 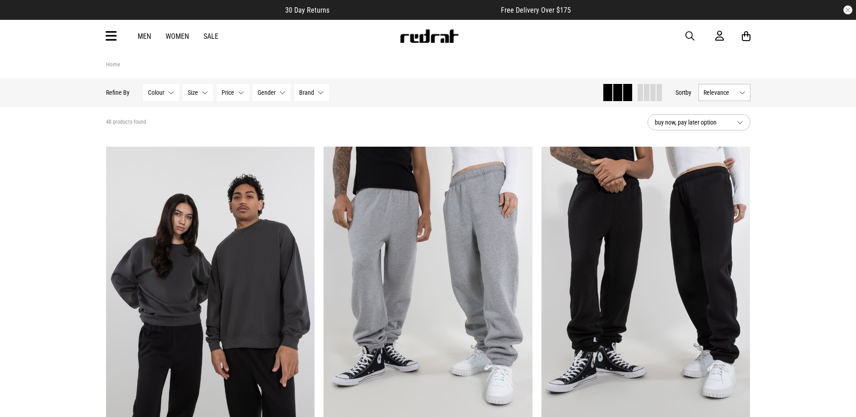 What do you see at coordinates (536, 10) in the screenshot?
I see `span: Free Delivery Over $175` at bounding box center [536, 10].